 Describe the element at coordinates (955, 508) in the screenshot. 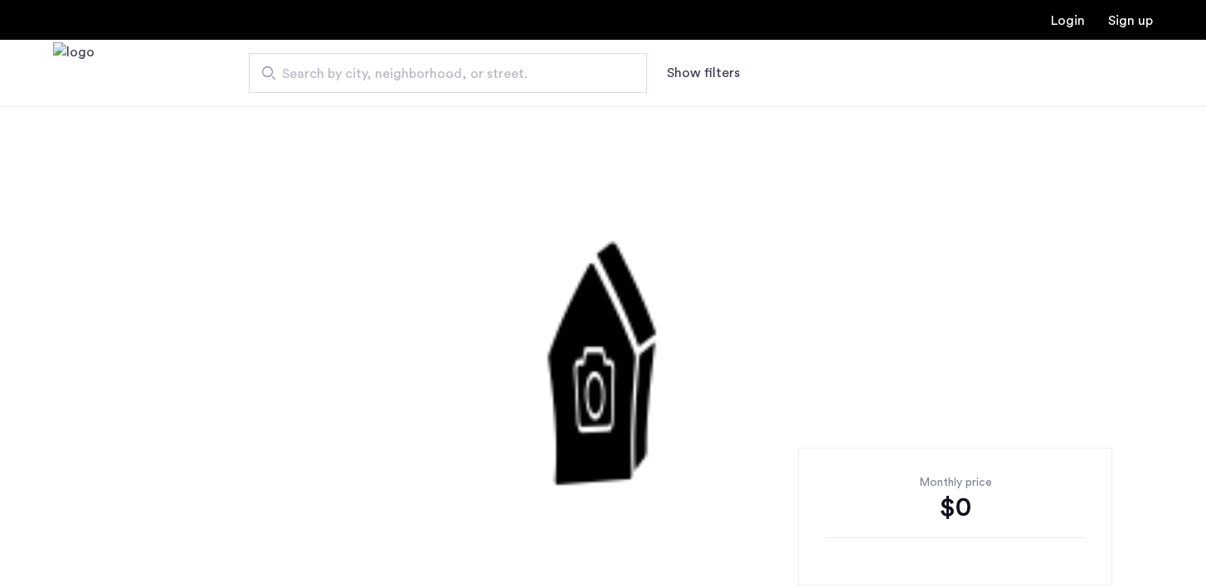

I see `div: $0` at that location.